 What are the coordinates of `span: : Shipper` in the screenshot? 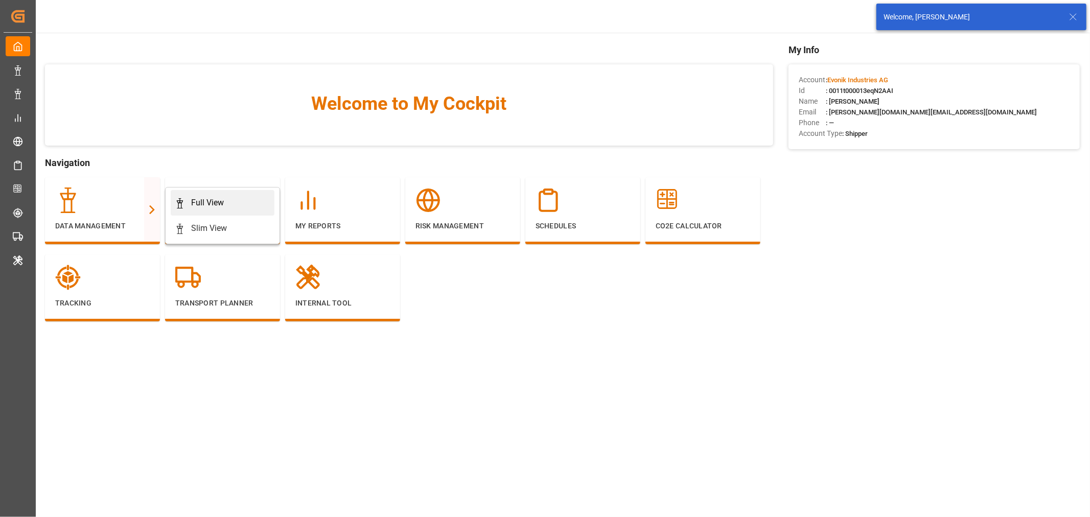 It's located at (855, 133).